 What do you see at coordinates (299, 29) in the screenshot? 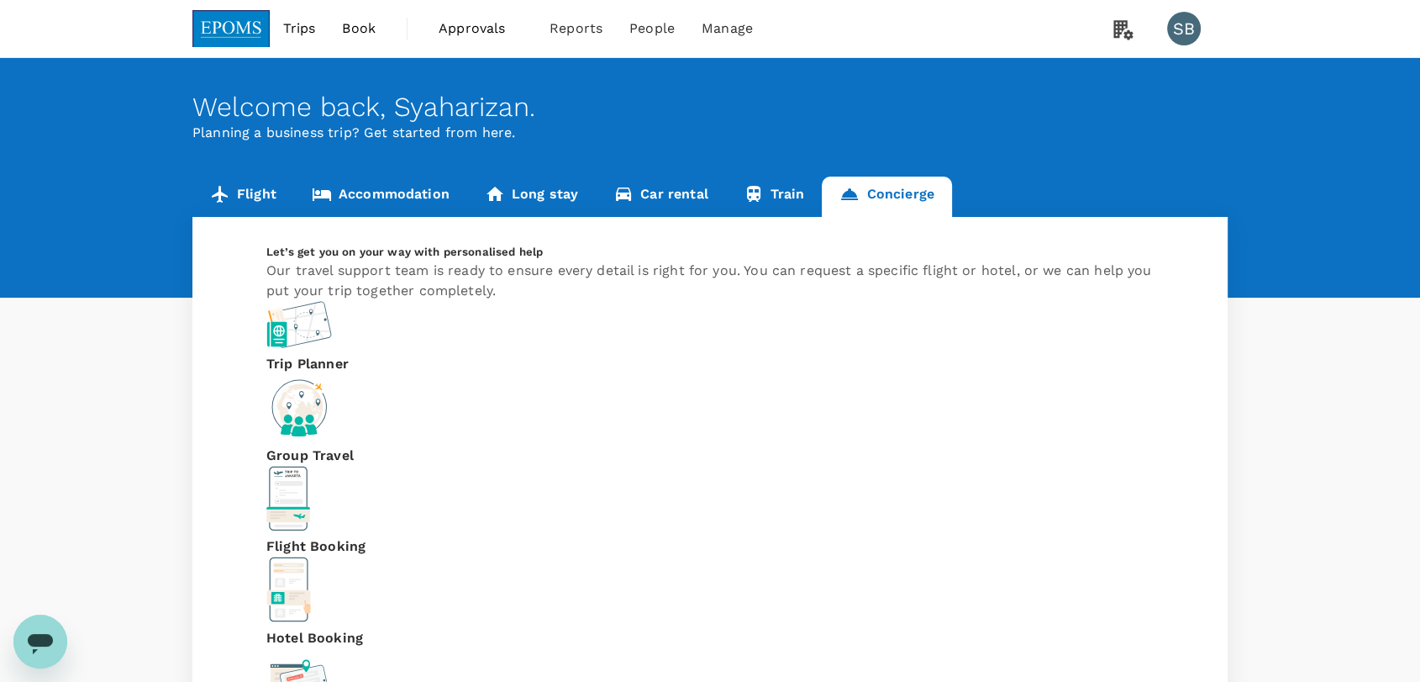
I see `span: Trips` at bounding box center [299, 29].